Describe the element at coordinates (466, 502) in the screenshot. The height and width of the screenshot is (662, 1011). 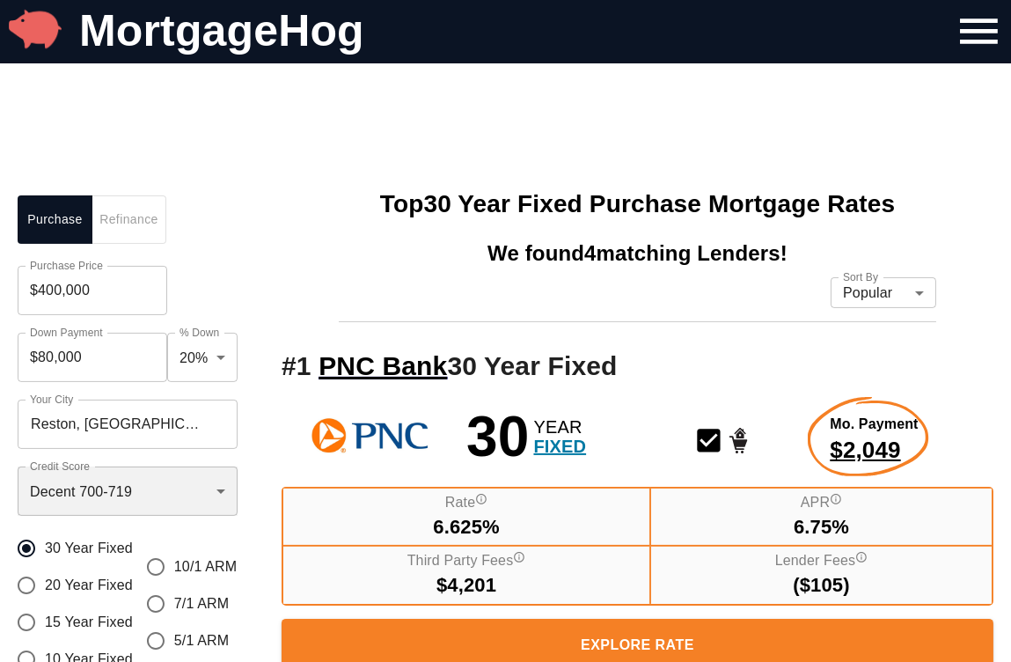
I see `label: Rate` at that location.